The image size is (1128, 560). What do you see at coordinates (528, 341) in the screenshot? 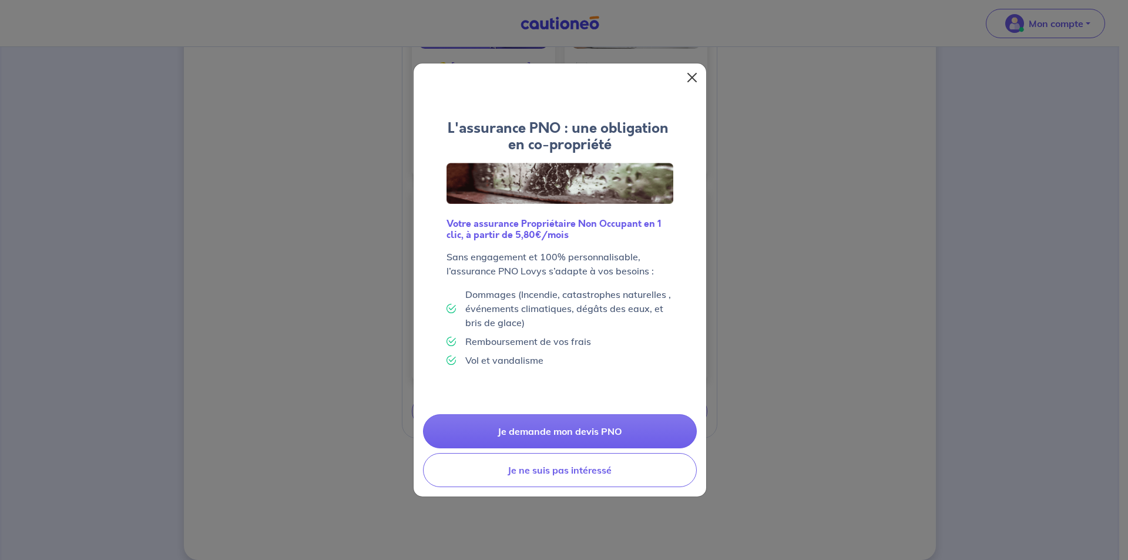
I see `p: Remboursement de vos frais` at bounding box center [528, 341].